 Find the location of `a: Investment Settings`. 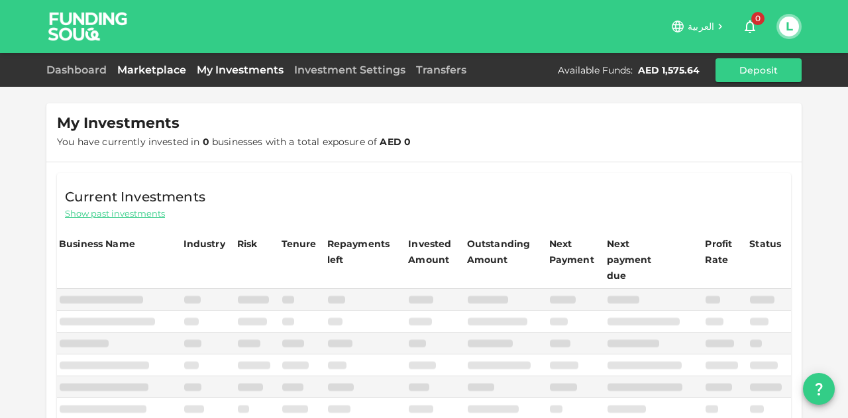

a: Investment Settings is located at coordinates (350, 70).